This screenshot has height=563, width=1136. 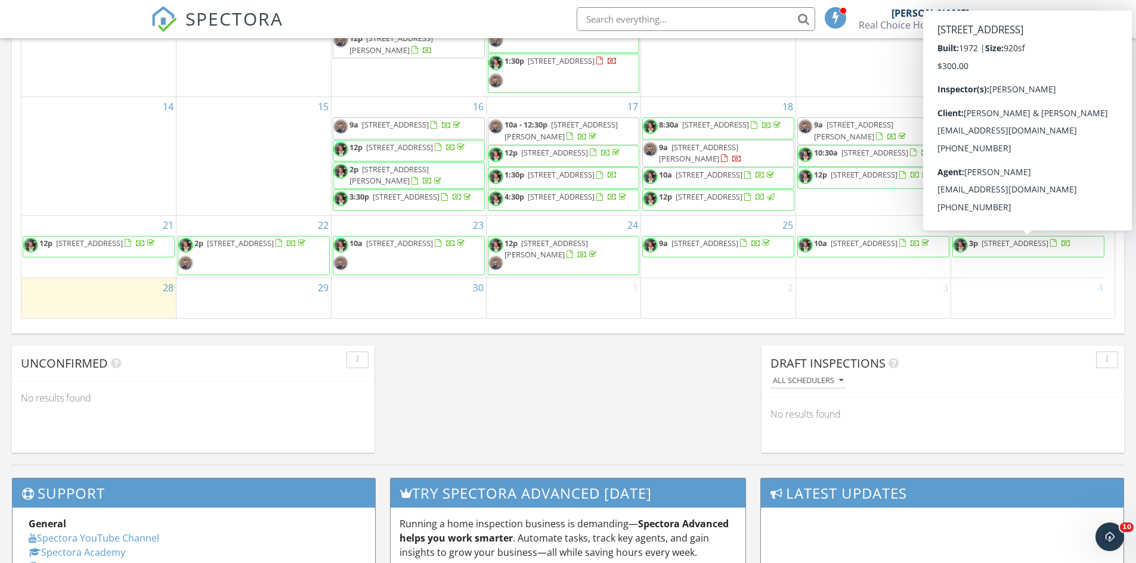 I want to click on a: Go to October 1, 2025, so click(x=635, y=288).